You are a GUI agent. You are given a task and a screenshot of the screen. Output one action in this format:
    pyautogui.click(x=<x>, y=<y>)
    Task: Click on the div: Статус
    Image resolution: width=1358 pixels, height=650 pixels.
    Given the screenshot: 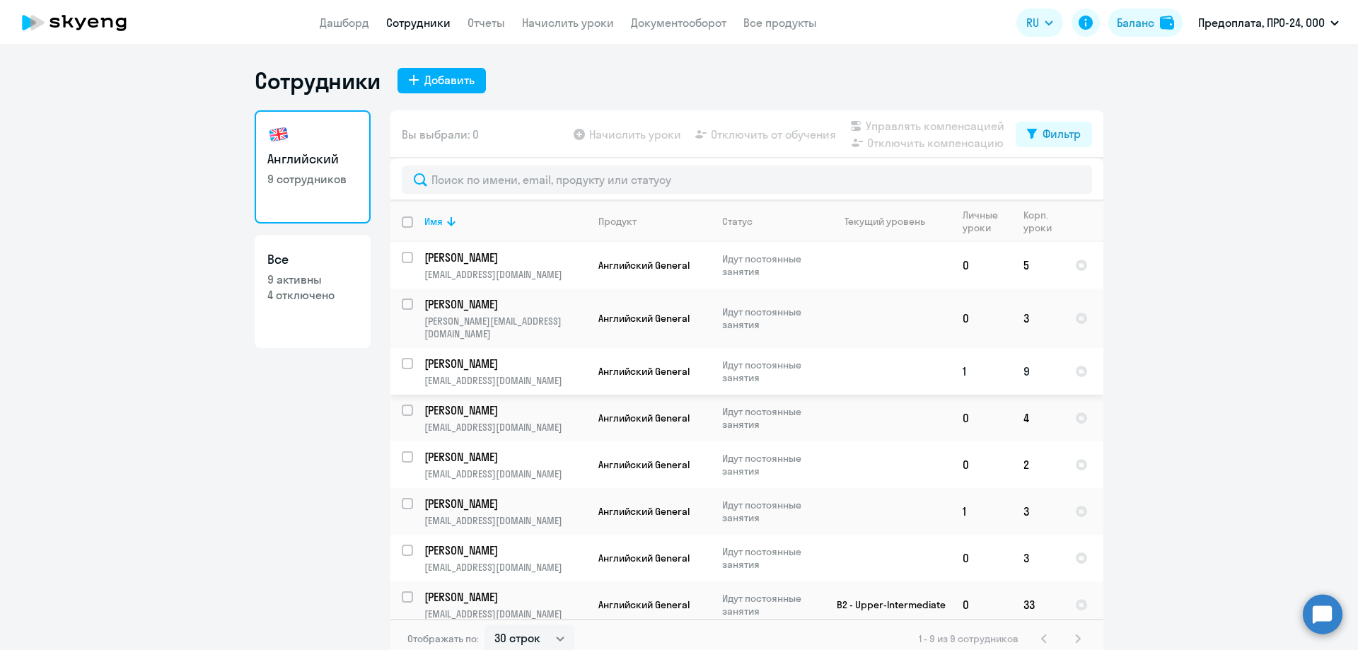 What is the action you would take?
    pyautogui.click(x=737, y=221)
    